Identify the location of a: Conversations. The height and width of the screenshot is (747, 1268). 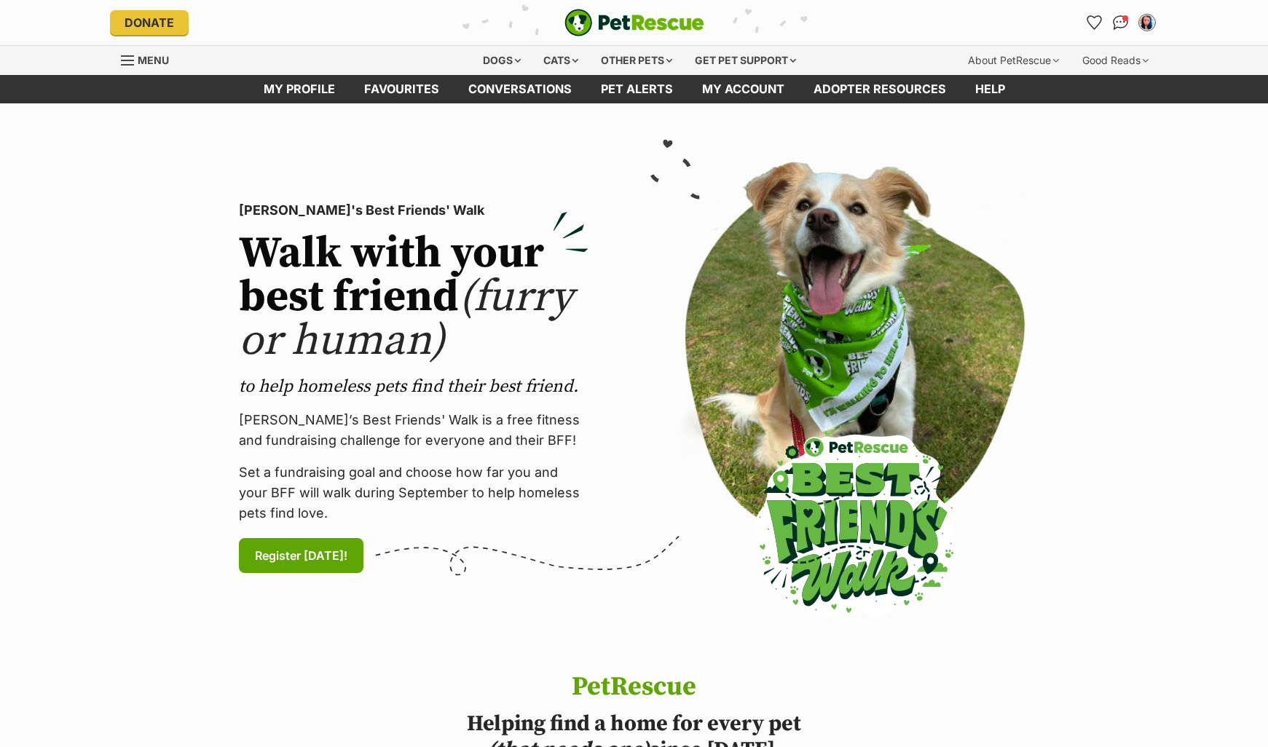
(1121, 23).